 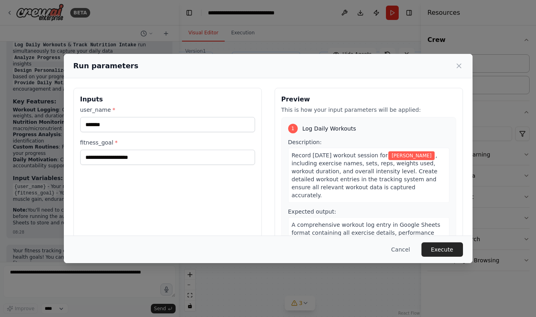 What do you see at coordinates (305, 142) in the screenshot?
I see `span: Description:` at bounding box center [305, 142].